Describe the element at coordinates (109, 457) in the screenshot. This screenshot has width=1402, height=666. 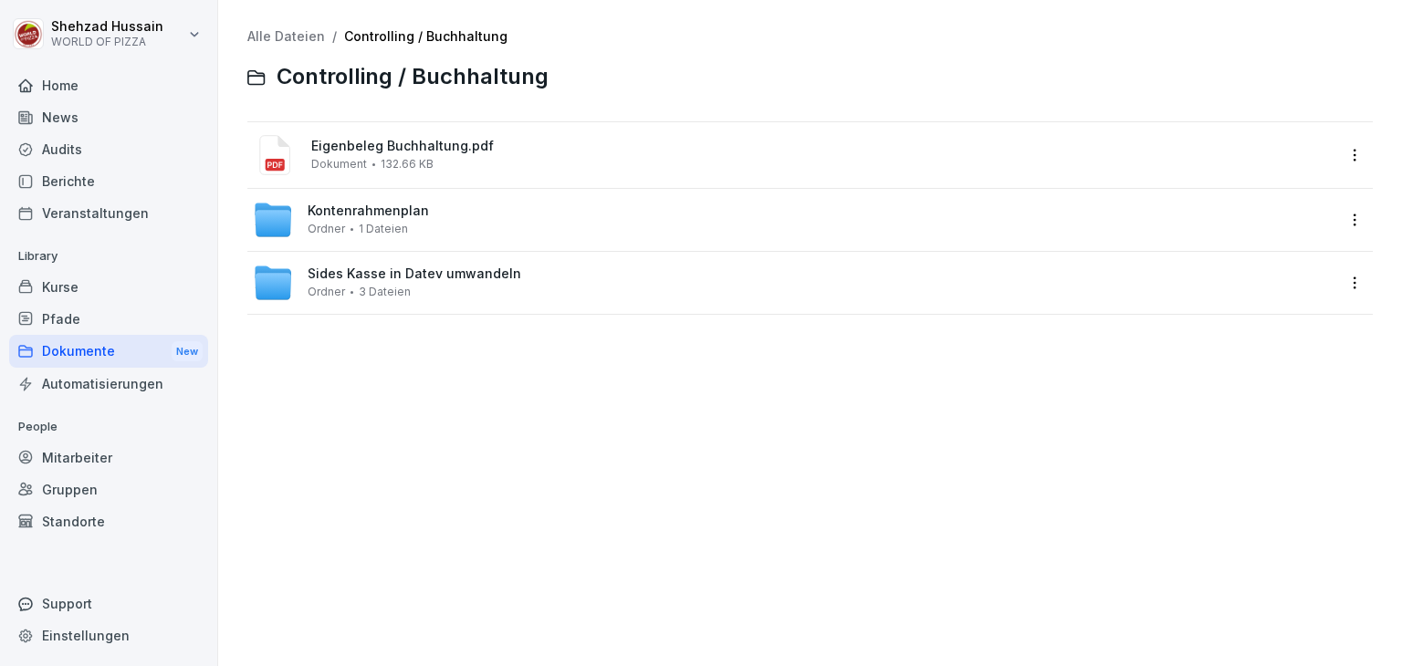
I see `a: Mitarbeiter` at that location.